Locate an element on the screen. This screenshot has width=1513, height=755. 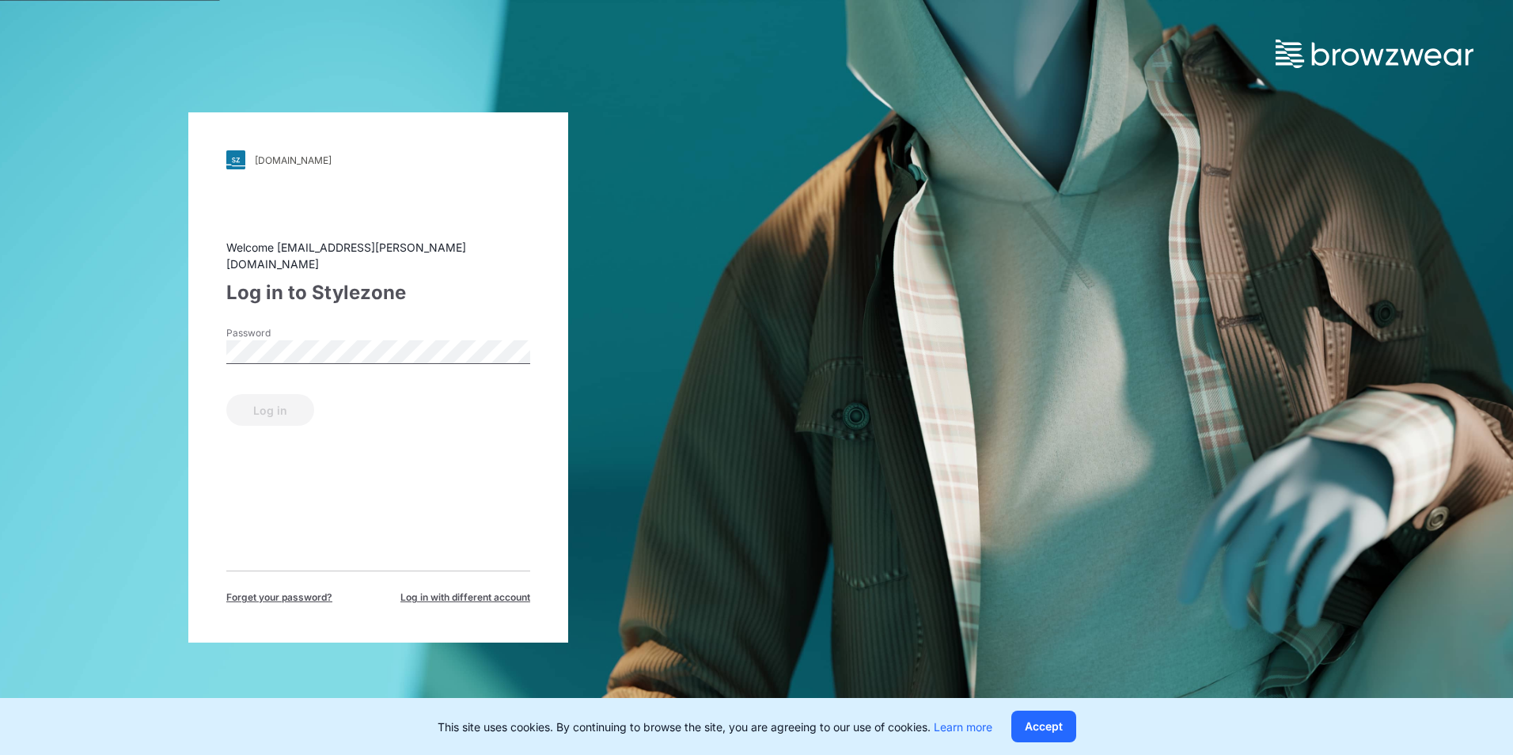
div: Log in to Stylezone is located at coordinates (378, 293).